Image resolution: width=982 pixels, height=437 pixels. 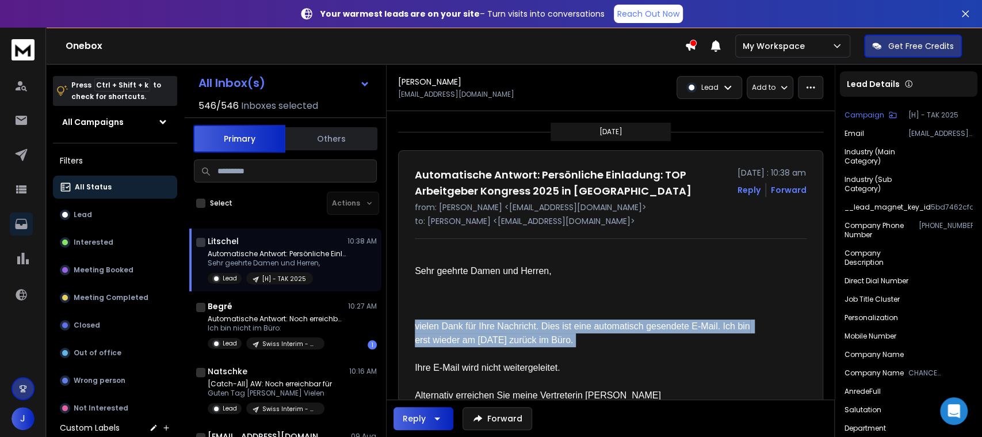 What do you see at coordinates (888, 207) in the screenshot?
I see `p: __lead_magnet_key_id` at bounding box center [888, 207].